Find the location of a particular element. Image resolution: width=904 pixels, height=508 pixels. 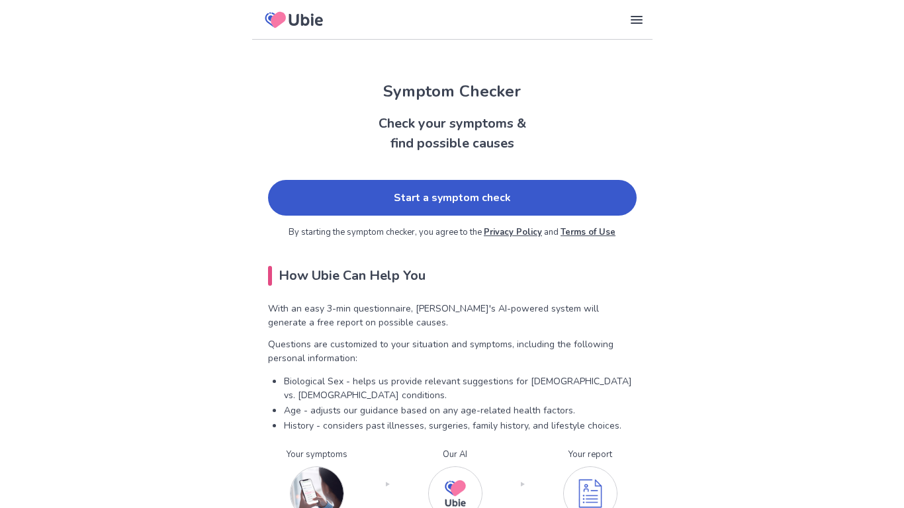

p: Questions are customized to your situation and symptoms, including the following personal informa... is located at coordinates (452, 351).